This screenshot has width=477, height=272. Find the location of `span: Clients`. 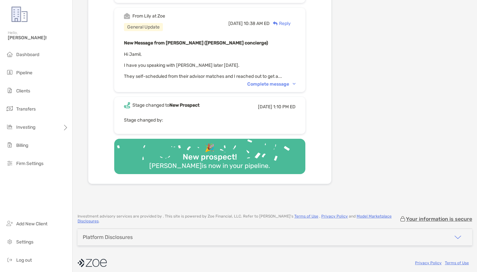

span: Clients is located at coordinates (23, 91).